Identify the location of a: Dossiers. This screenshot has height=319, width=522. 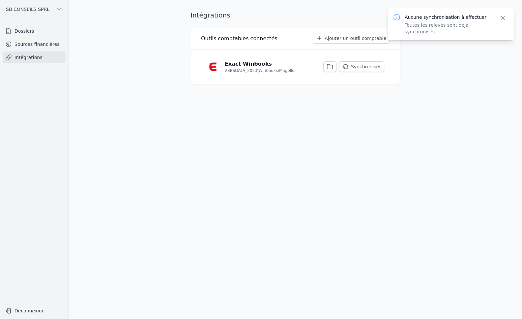
(34, 31).